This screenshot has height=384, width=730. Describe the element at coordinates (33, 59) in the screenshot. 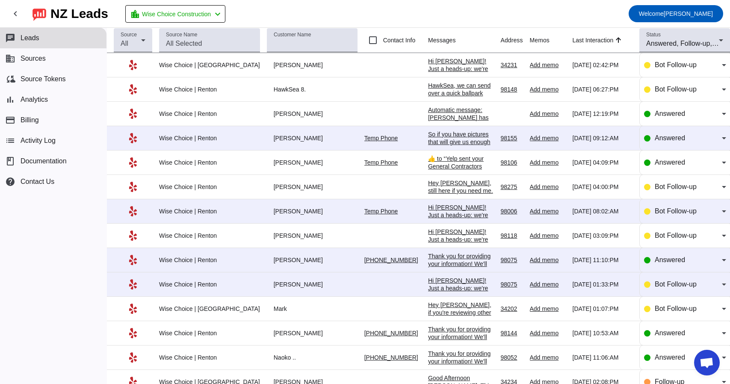

I see `span: Sources` at that location.